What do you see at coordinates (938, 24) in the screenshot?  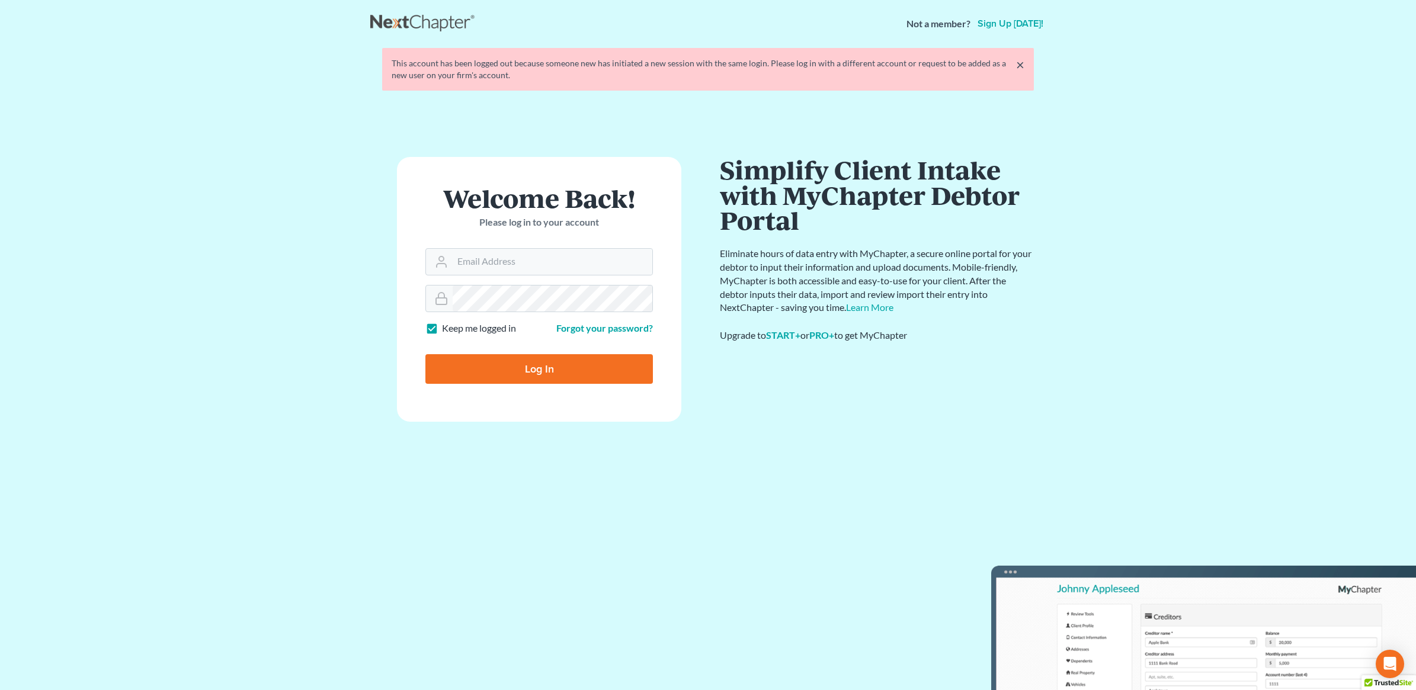 I see `strong: Not a member?` at bounding box center [938, 24].